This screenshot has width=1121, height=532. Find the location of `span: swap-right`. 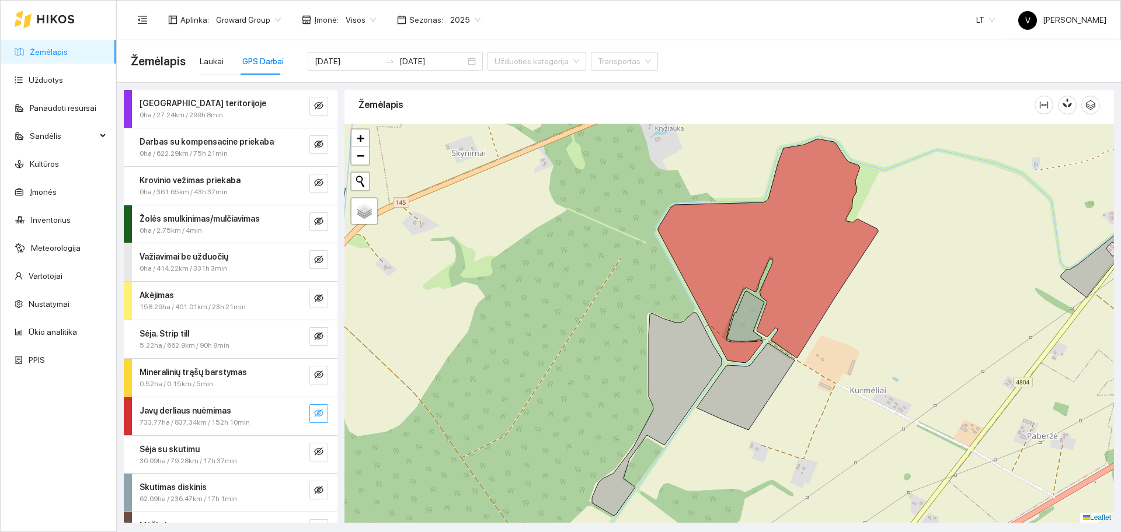

span: swap-right is located at coordinates (390, 61).